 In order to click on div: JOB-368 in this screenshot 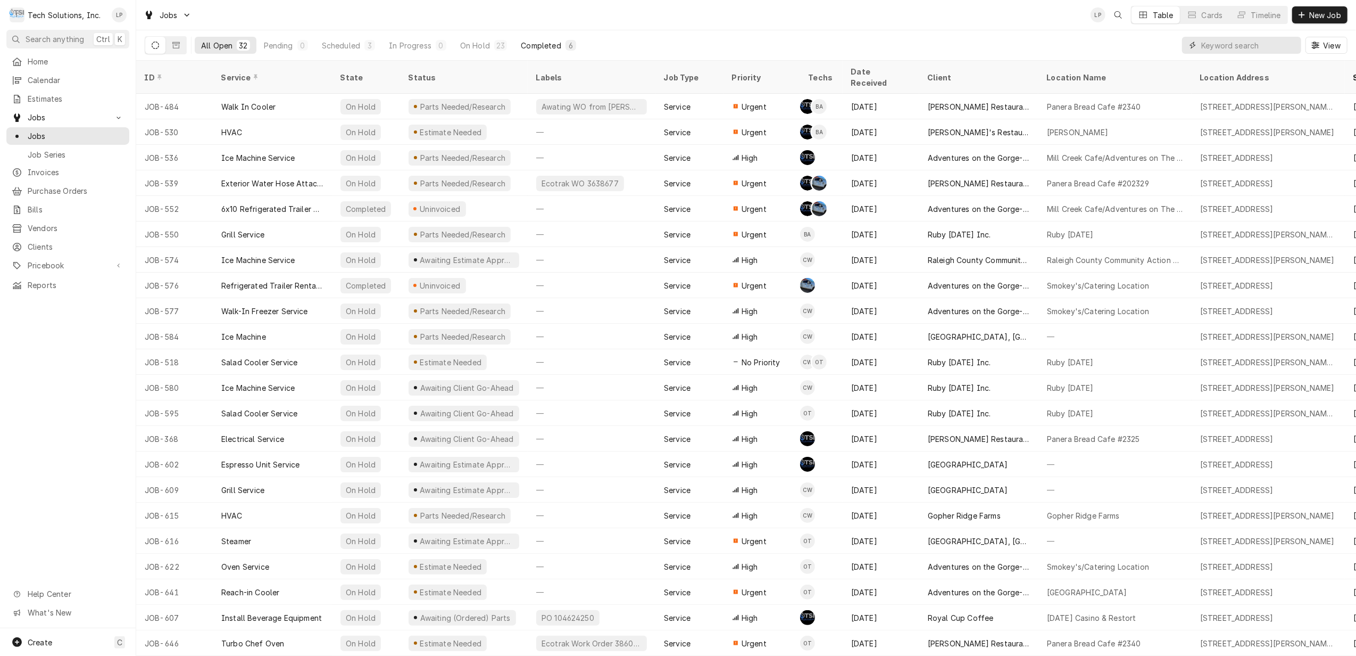, I will do `click(175, 438)`.